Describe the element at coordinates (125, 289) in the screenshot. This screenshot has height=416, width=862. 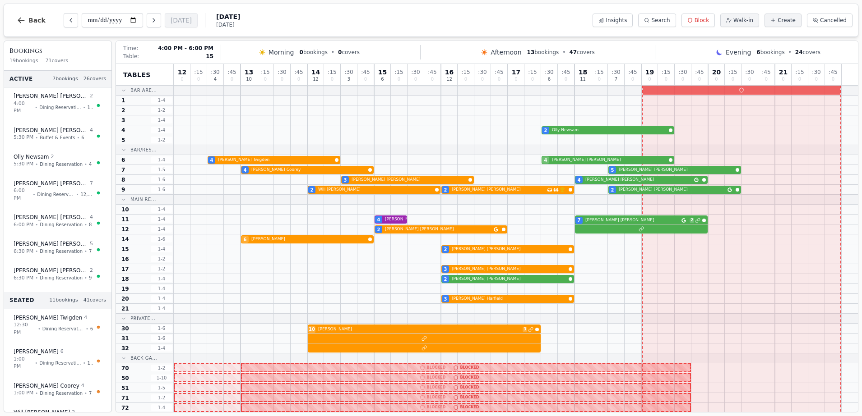
I see `span: 19` at that location.